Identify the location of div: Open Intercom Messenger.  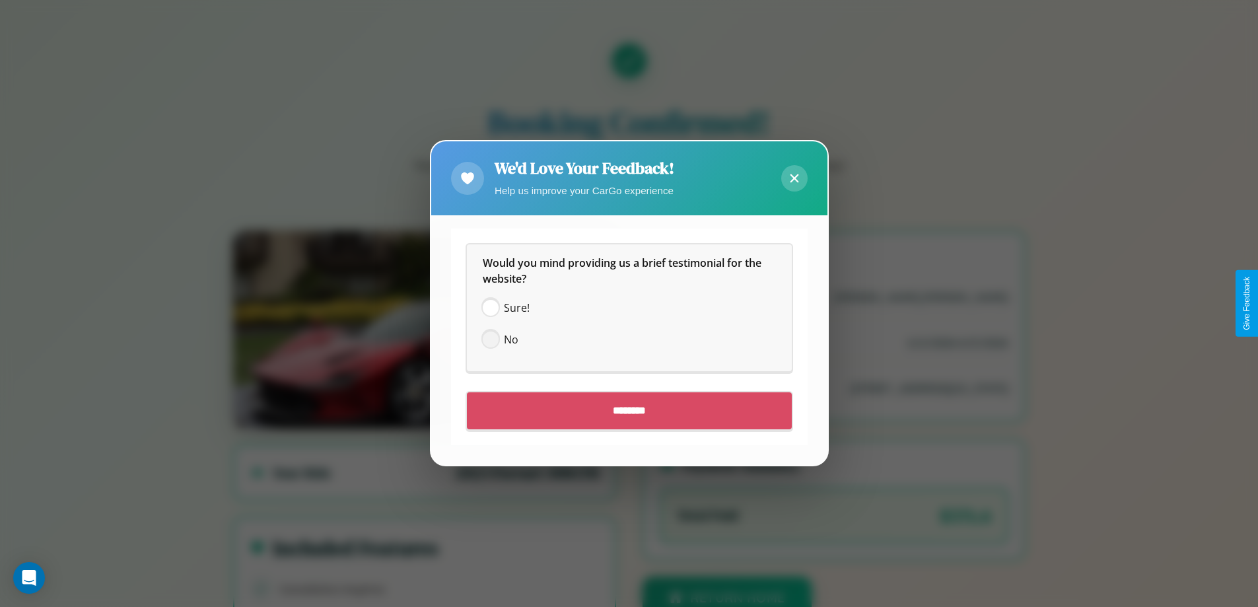
(29, 578).